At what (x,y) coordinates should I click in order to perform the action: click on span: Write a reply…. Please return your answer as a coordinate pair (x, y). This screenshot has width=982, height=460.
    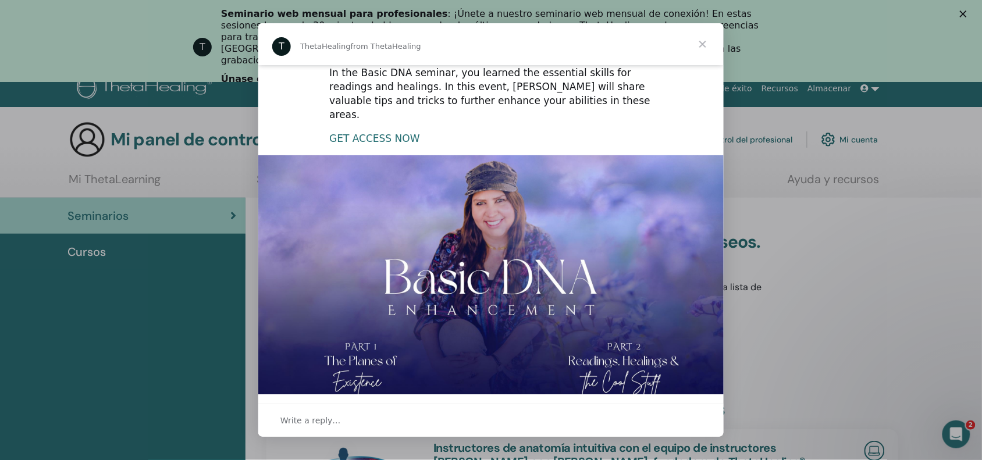
    Looking at the image, I should click on (311, 421).